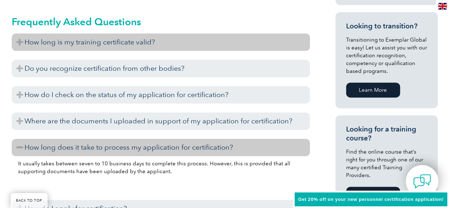  What do you see at coordinates (161, 94) in the screenshot?
I see `h3: How do I check on the status of my application for certification?` at bounding box center [161, 94].